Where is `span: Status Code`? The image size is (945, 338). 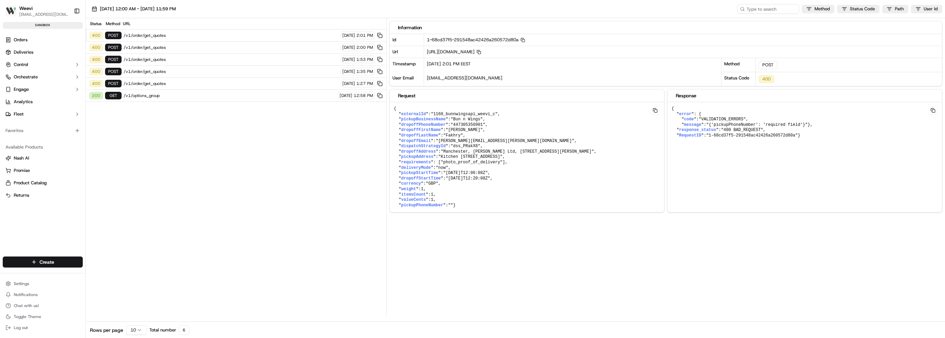
span: Status Code is located at coordinates (863, 9).